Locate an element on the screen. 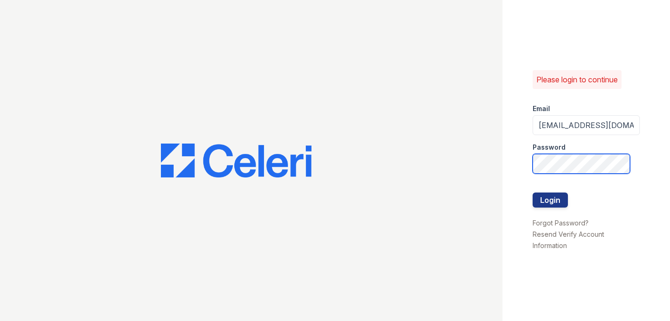 The width and height of the screenshot is (670, 321). label: Email is located at coordinates (541, 109).